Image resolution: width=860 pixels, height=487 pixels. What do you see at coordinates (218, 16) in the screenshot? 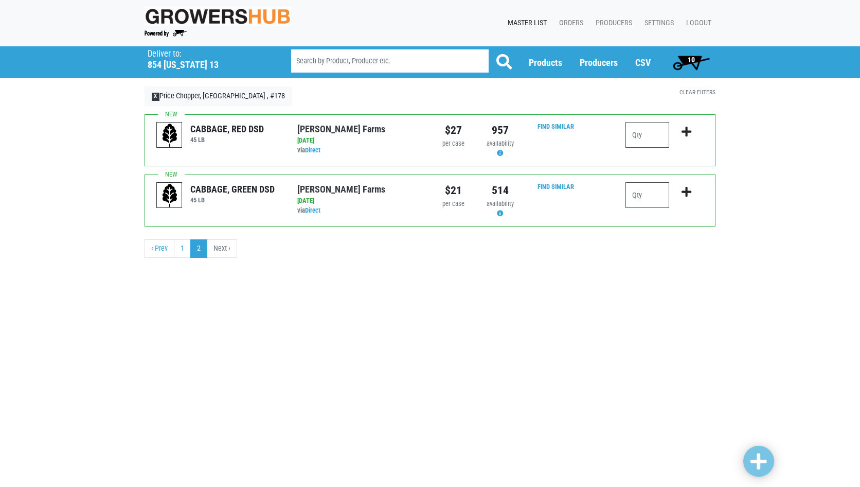
I see `img: original-fc7597fdc6adbb9d0e2ae620e786d1a2.jpg` at bounding box center [218, 16].